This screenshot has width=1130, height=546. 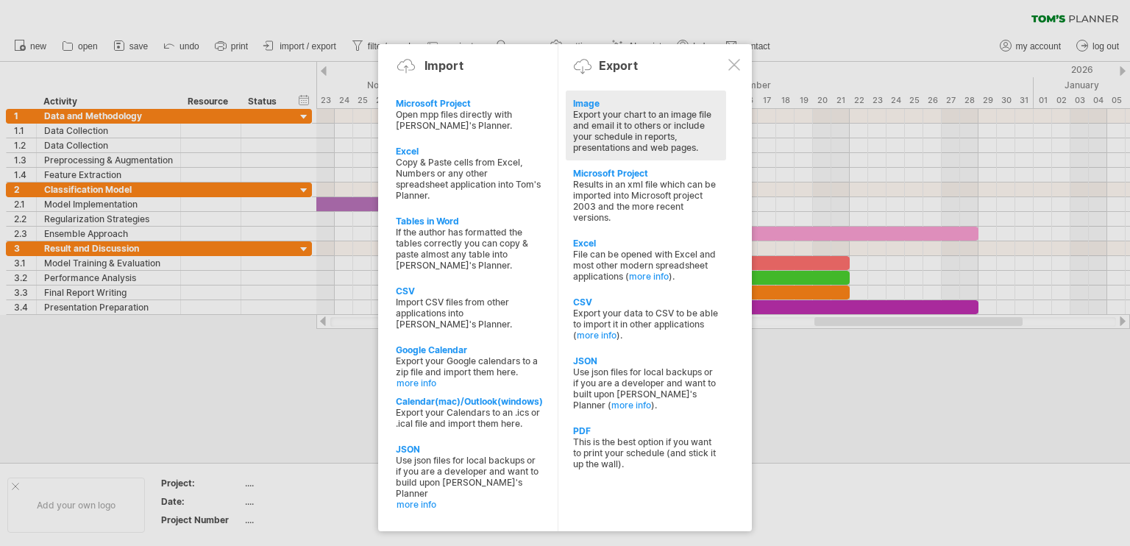 I want to click on div: Export, so click(x=618, y=65).